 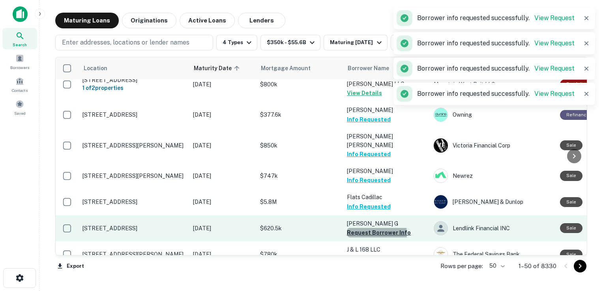 What do you see at coordinates (134, 88) in the screenshot?
I see `h6: 1 of 2 properties` at bounding box center [134, 88].